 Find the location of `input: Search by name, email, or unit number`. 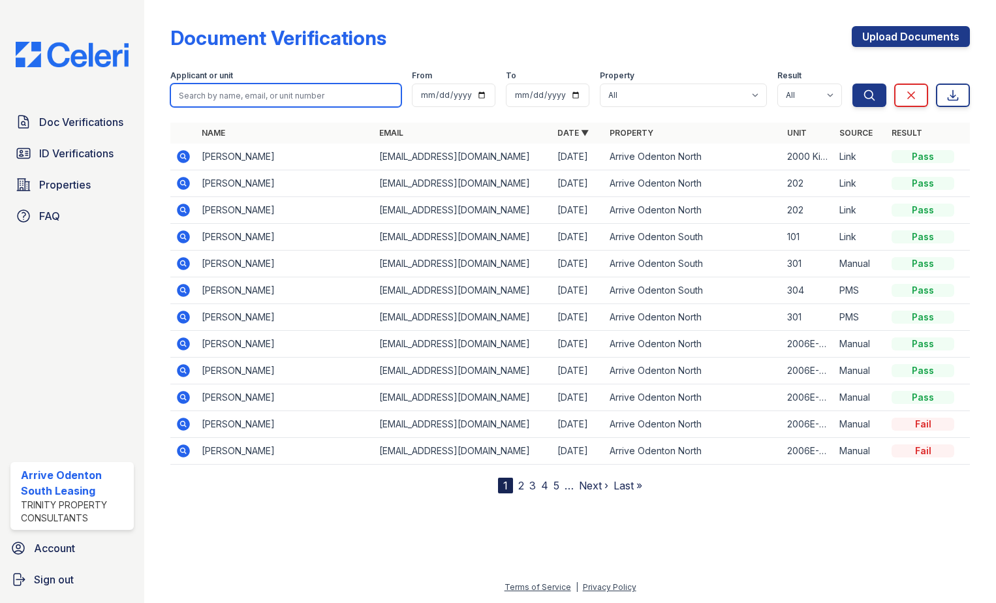

input: Search by name, email, or unit number is located at coordinates (286, 95).